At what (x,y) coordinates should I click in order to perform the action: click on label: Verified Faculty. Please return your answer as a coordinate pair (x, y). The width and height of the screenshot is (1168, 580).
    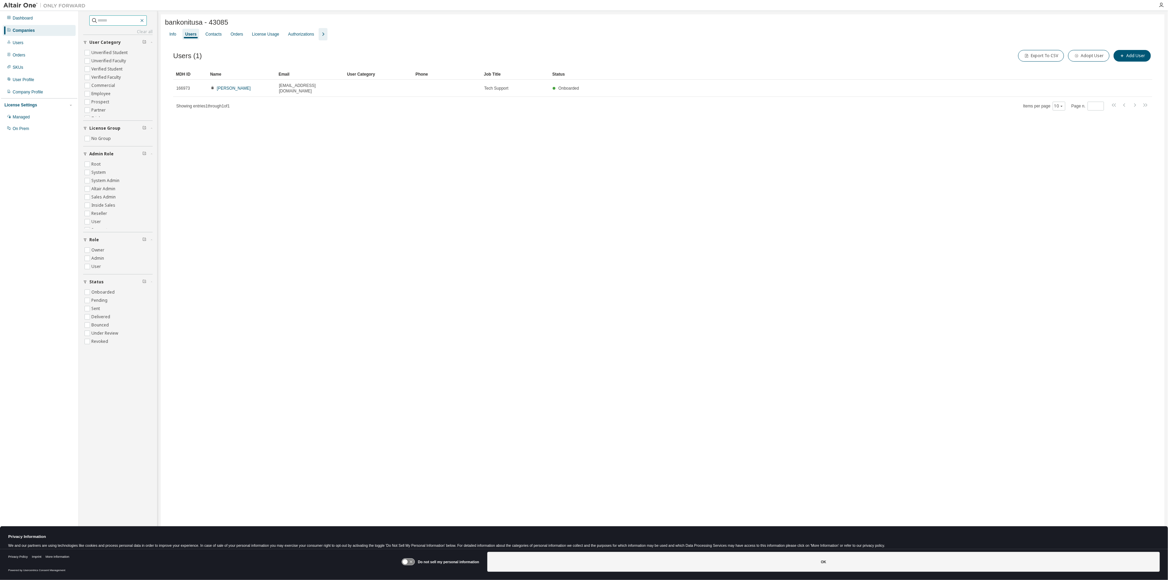
    Looking at the image, I should click on (107, 77).